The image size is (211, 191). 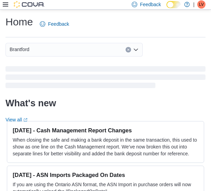 What do you see at coordinates (105, 79) in the screenshot?
I see `span: Loading` at bounding box center [105, 79].